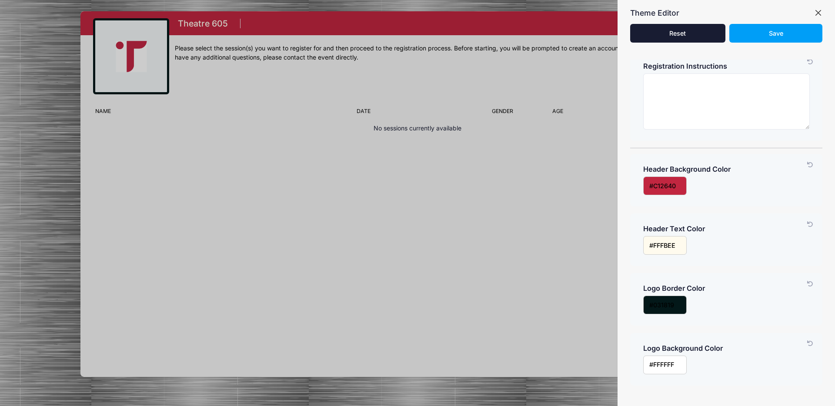 The width and height of the screenshot is (835, 406). I want to click on h3: Theme Editor, so click(655, 13).